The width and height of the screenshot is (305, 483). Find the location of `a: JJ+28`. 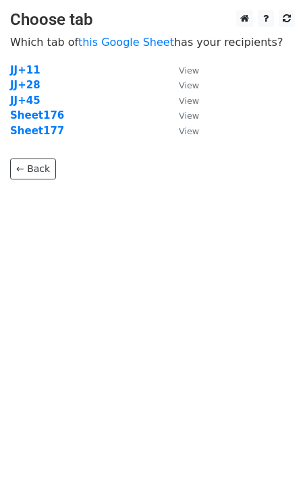

a: JJ+28 is located at coordinates (25, 85).